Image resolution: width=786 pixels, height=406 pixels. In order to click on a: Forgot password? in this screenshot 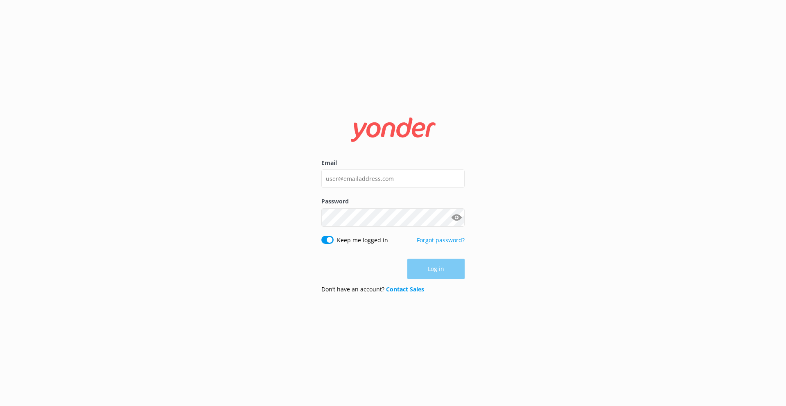, I will do `click(440, 240)`.